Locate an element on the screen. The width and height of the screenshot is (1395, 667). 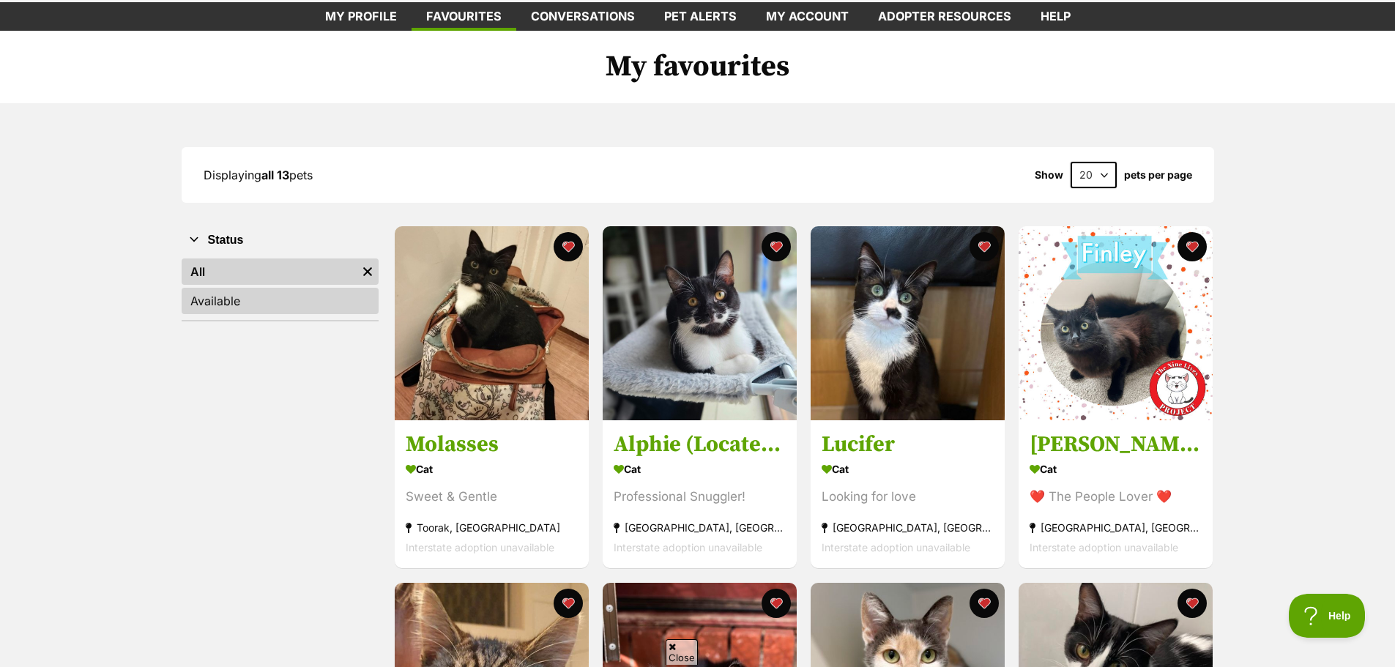
a: conversations is located at coordinates (583, 16).